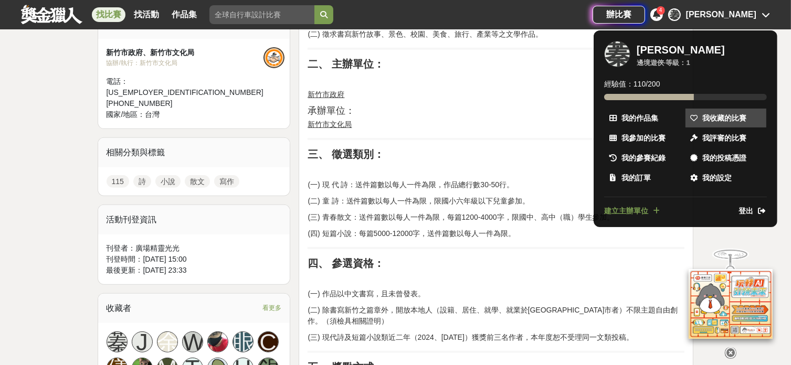 This screenshot has width=791, height=365. I want to click on span: 我評審的比賽, so click(725, 138).